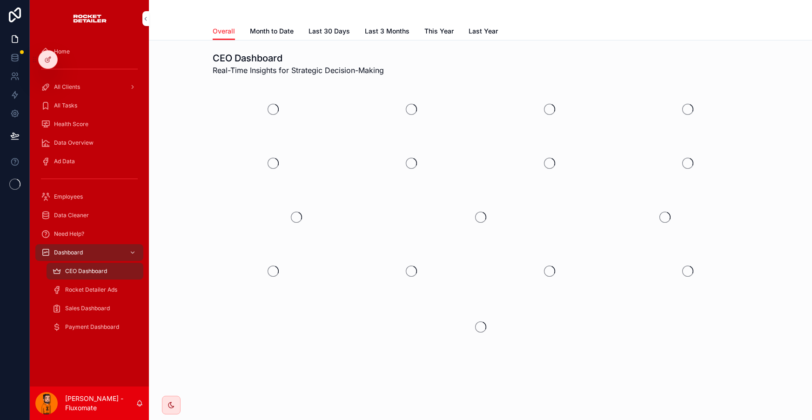  I want to click on a: Employees, so click(89, 197).